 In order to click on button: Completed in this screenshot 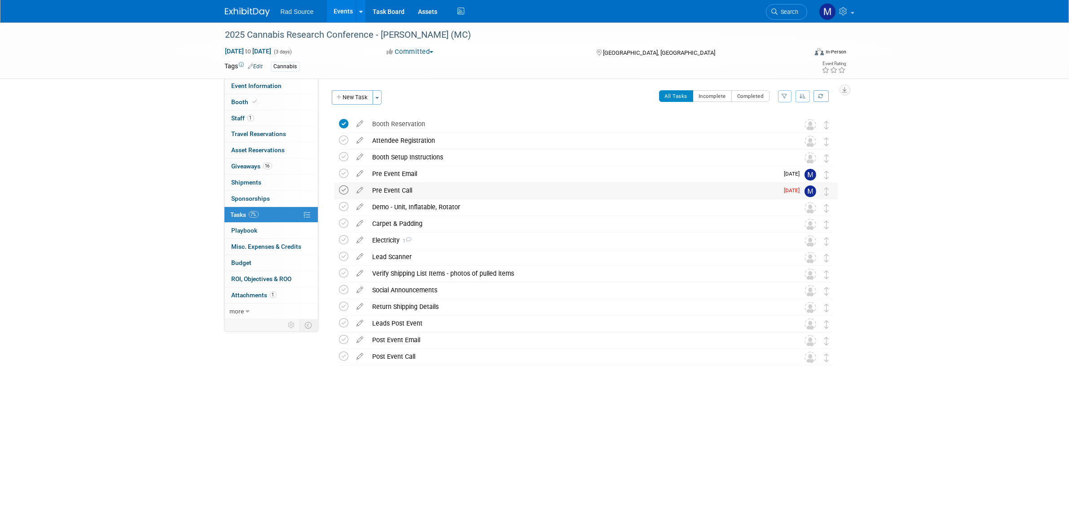, I will do `click(750, 96)`.